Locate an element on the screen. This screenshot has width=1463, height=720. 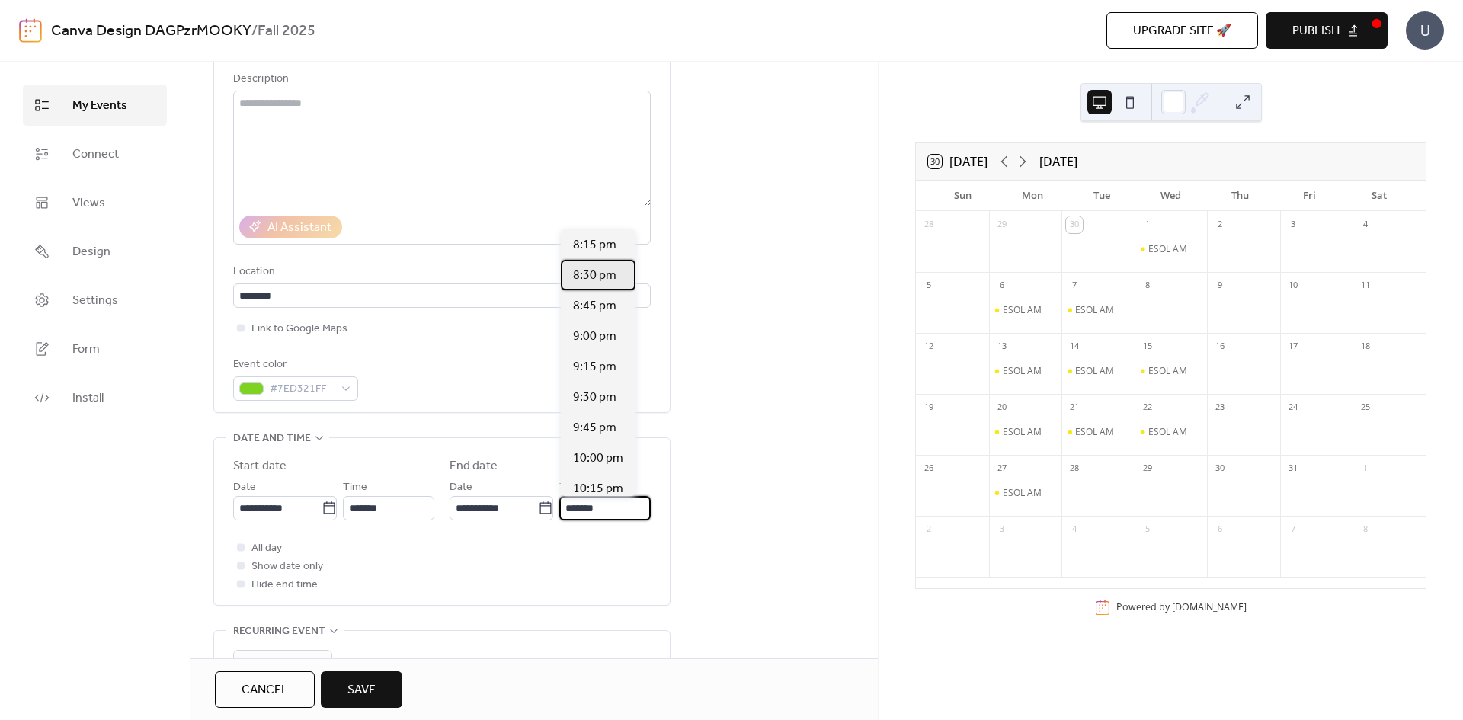
span: Do not repeat is located at coordinates (272, 662).